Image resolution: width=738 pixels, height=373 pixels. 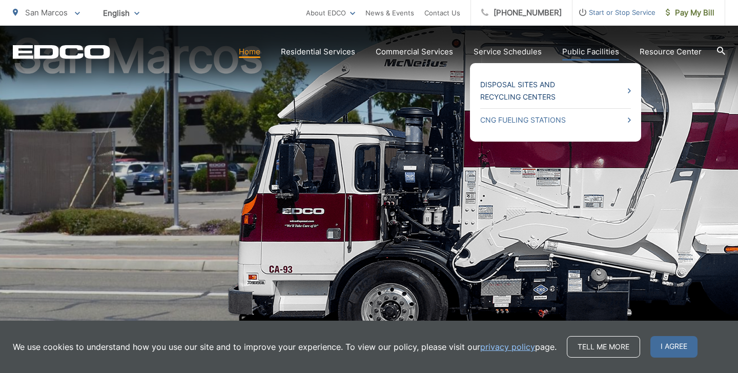 I want to click on a: News & Events, so click(x=390, y=13).